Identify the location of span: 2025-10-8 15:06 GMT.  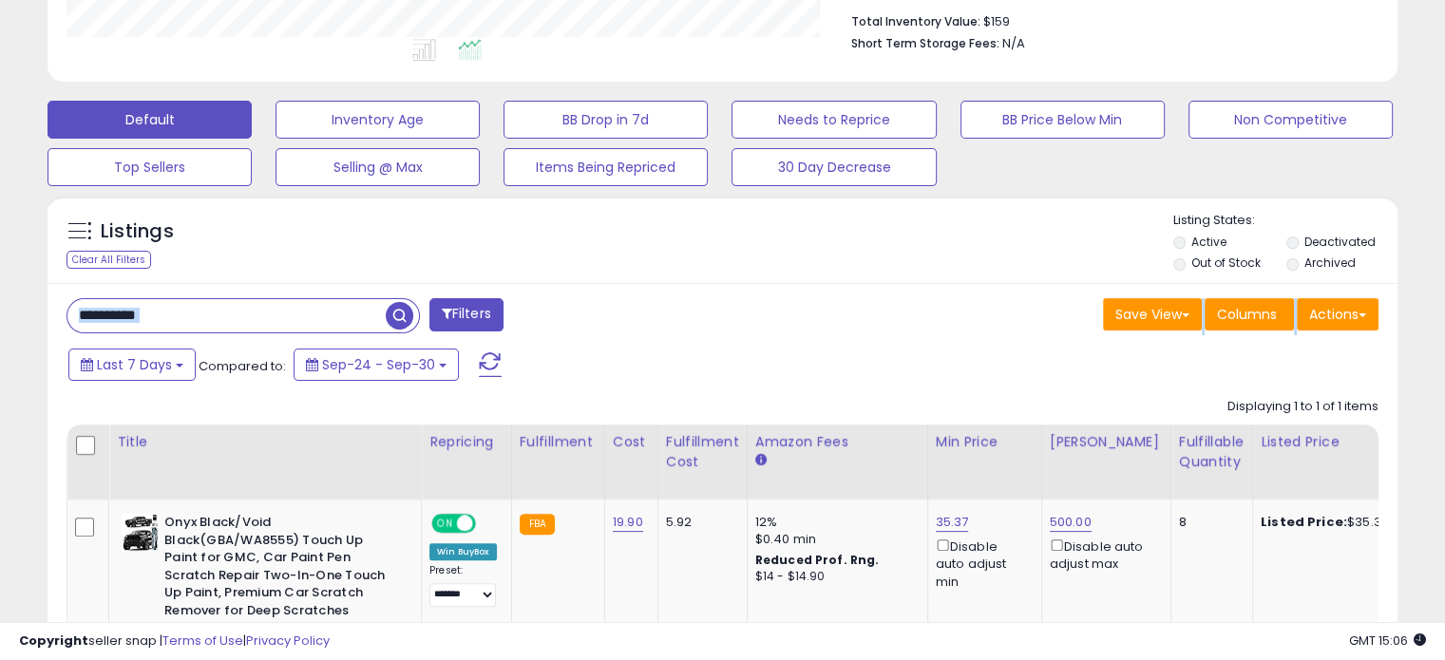
(1387, 640).